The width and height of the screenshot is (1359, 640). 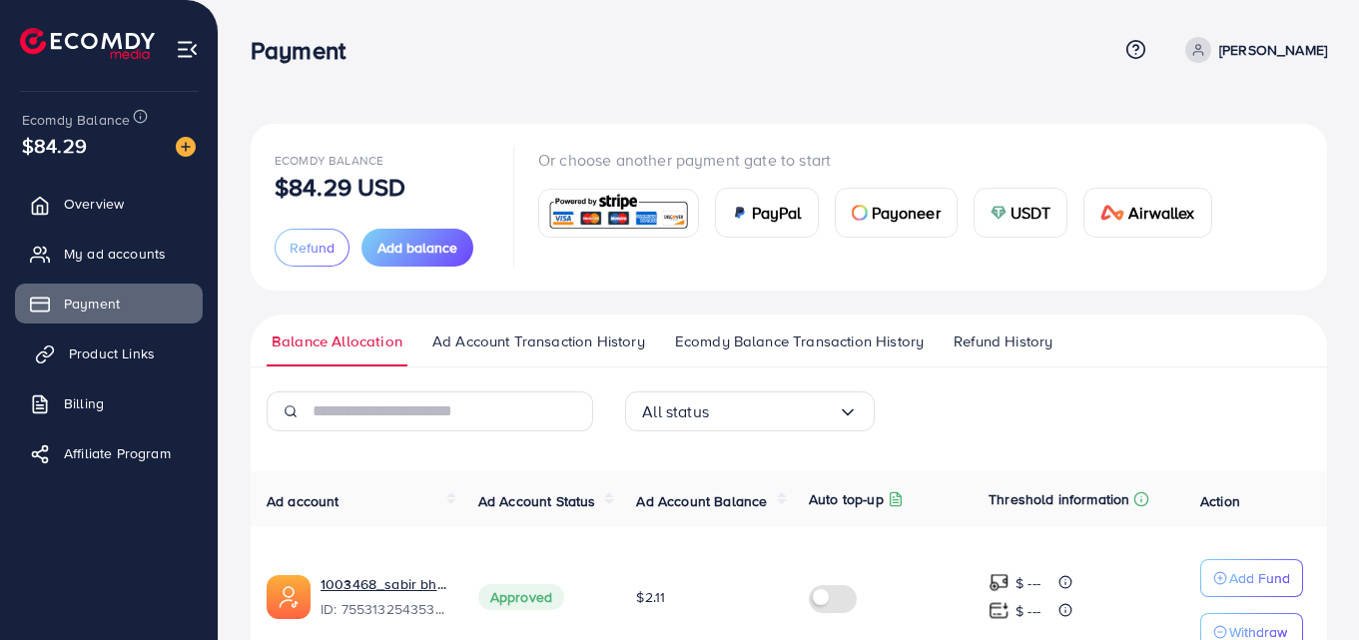 I want to click on span: Refund, so click(x=312, y=248).